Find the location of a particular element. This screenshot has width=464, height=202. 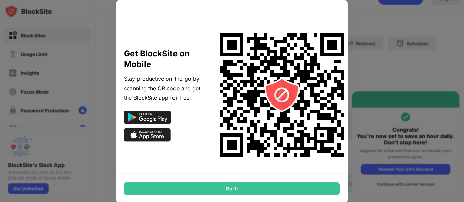

img: app-store-black.svg is located at coordinates (148, 135).